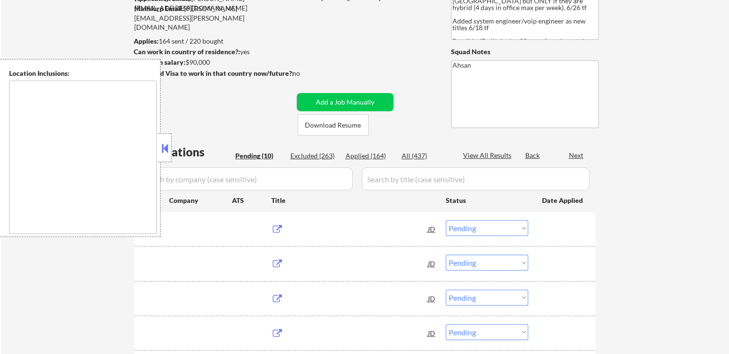 The height and width of the screenshot is (354, 729). I want to click on input: Search by title (case sensitive), so click(476, 179).